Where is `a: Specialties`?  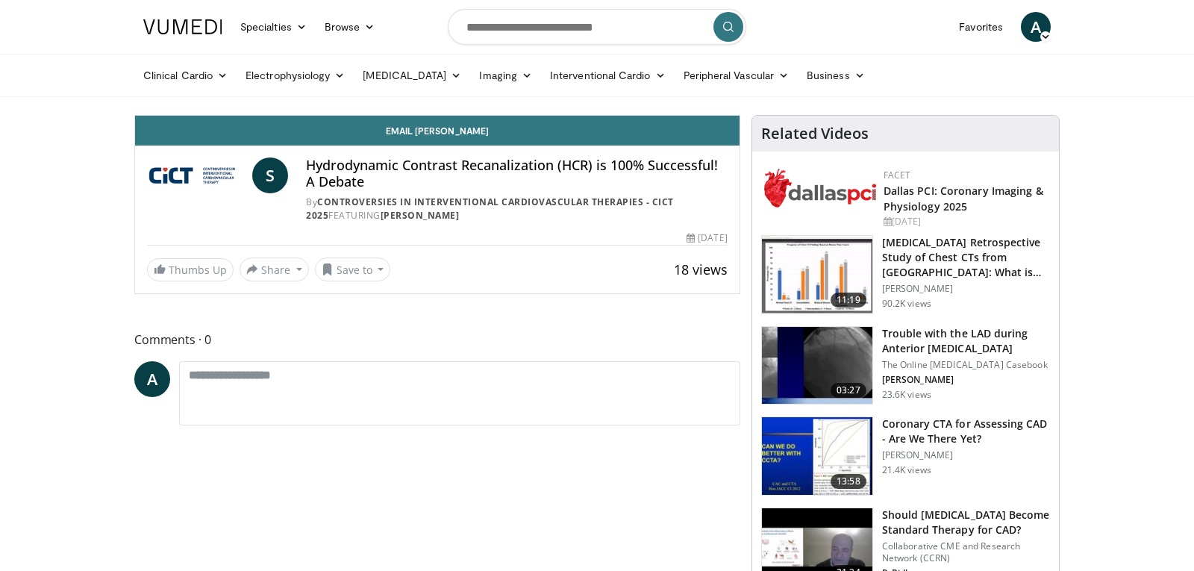 a: Specialties is located at coordinates (273, 27).